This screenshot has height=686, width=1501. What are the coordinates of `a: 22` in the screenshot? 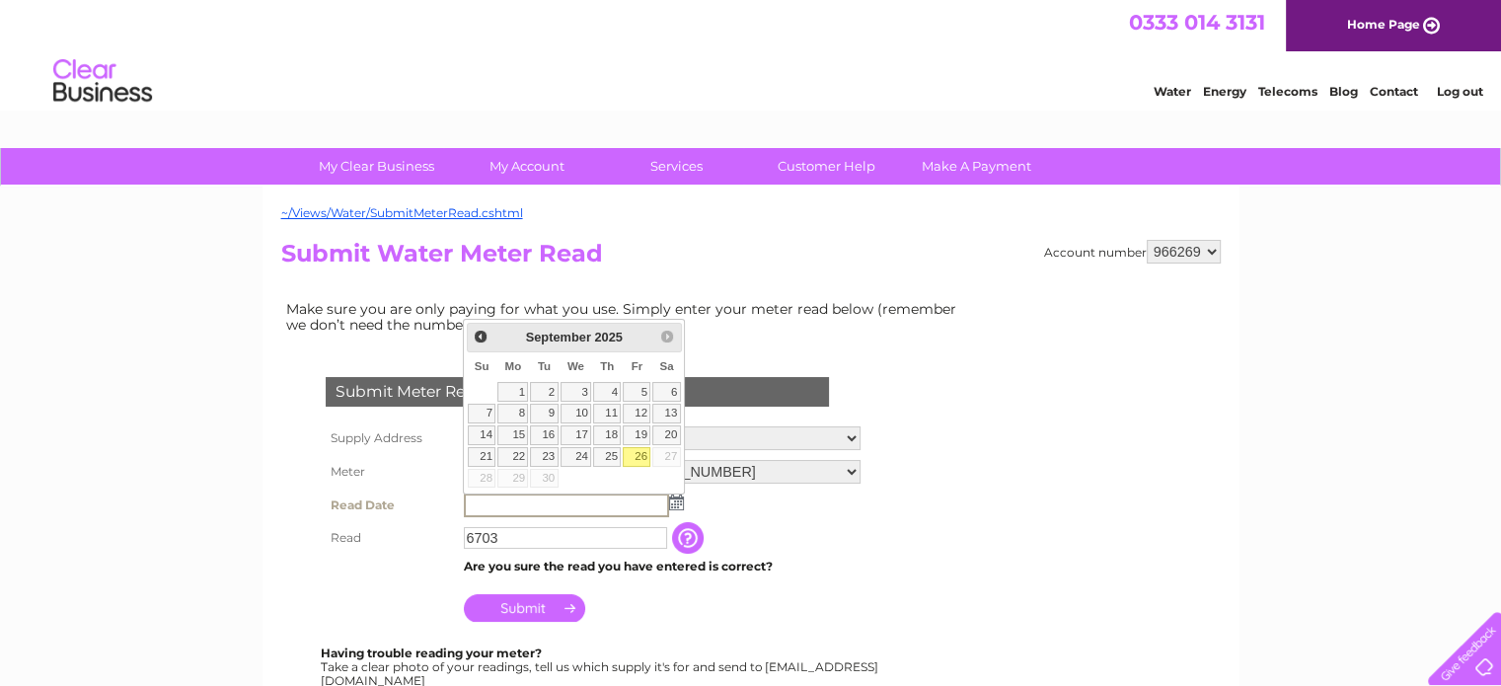 It's located at (512, 457).